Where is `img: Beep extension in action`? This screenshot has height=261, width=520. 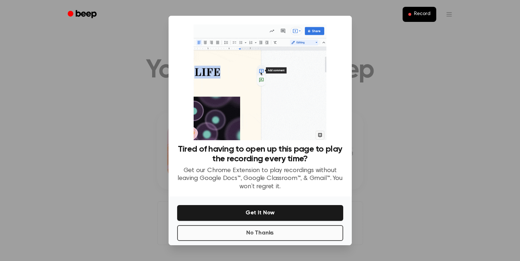
img: Beep extension in action is located at coordinates (260, 82).